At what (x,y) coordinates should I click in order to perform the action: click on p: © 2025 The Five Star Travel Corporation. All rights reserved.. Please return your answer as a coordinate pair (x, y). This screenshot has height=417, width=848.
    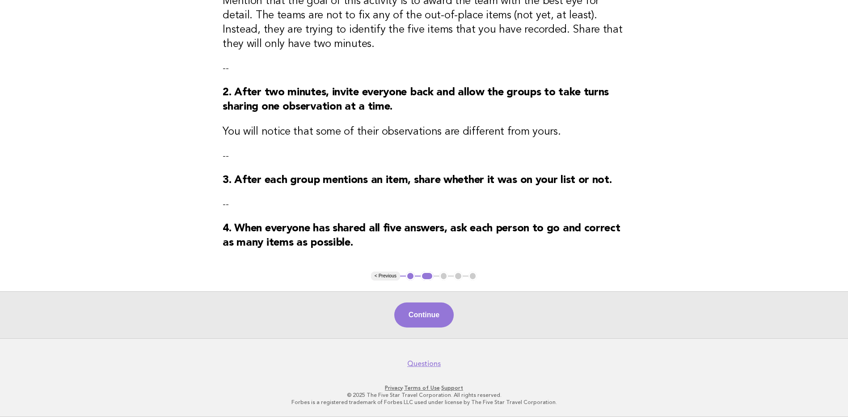
    Looking at the image, I should click on (424, 395).